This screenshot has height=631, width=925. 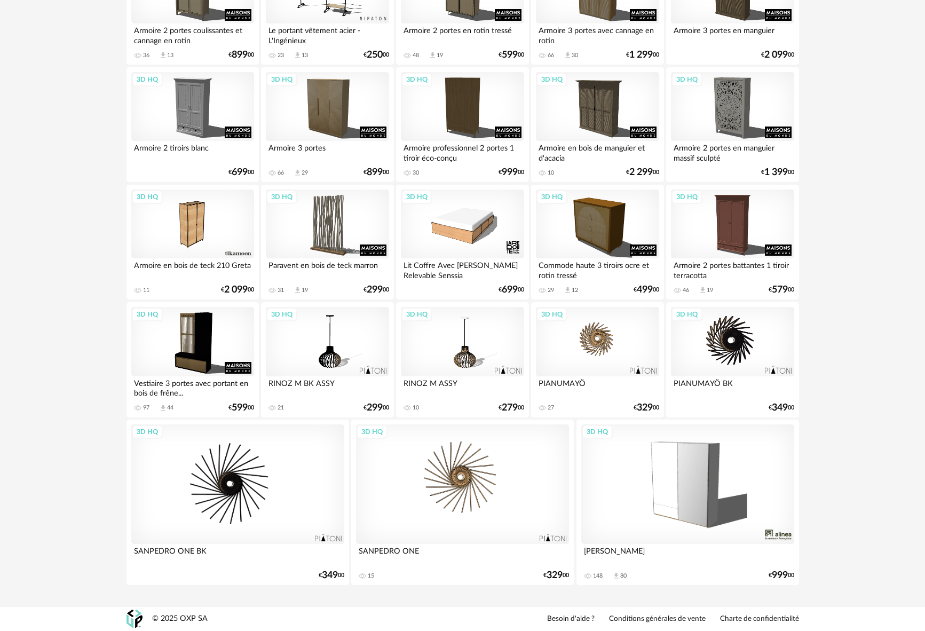 What do you see at coordinates (686, 290) in the screenshot?
I see `div: 46` at bounding box center [686, 290].